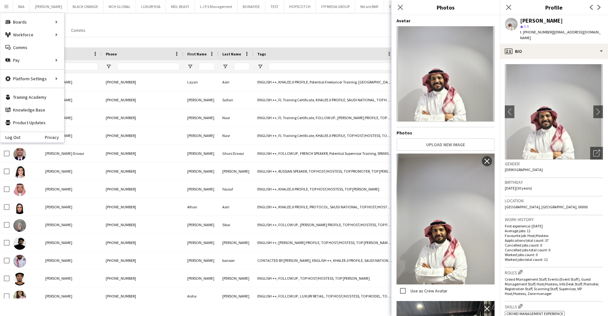 This screenshot has width=608, height=316. What do you see at coordinates (236, 153) in the screenshot?
I see `div: Ghurs Draoui` at bounding box center [236, 153].